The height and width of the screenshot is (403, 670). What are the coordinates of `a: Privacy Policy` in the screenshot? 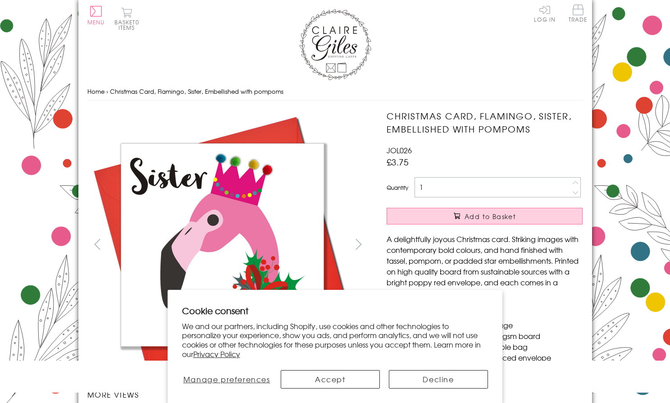 It's located at (217, 354).